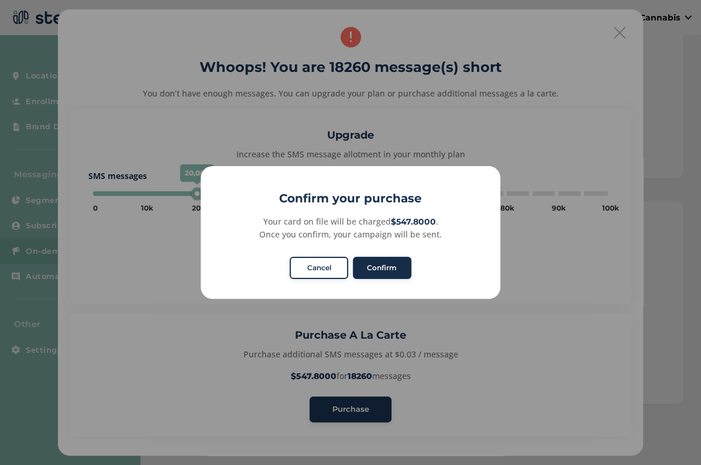  I want to click on div: Your card on file will be charged . Once you confirm, your campaign will be sent., so click(350, 228).